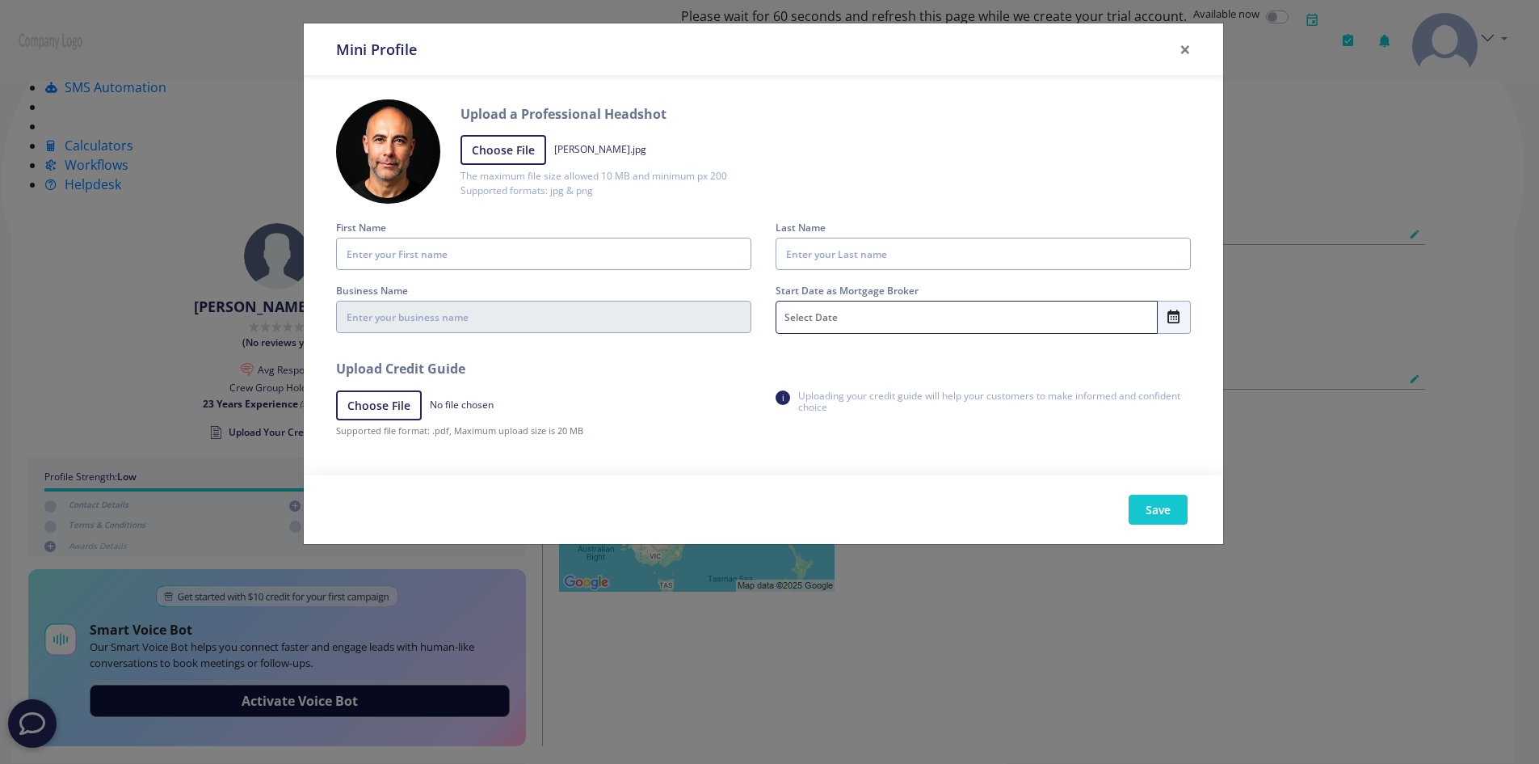  What do you see at coordinates (544, 227) in the screenshot?
I see `label: First Name` at bounding box center [544, 227].